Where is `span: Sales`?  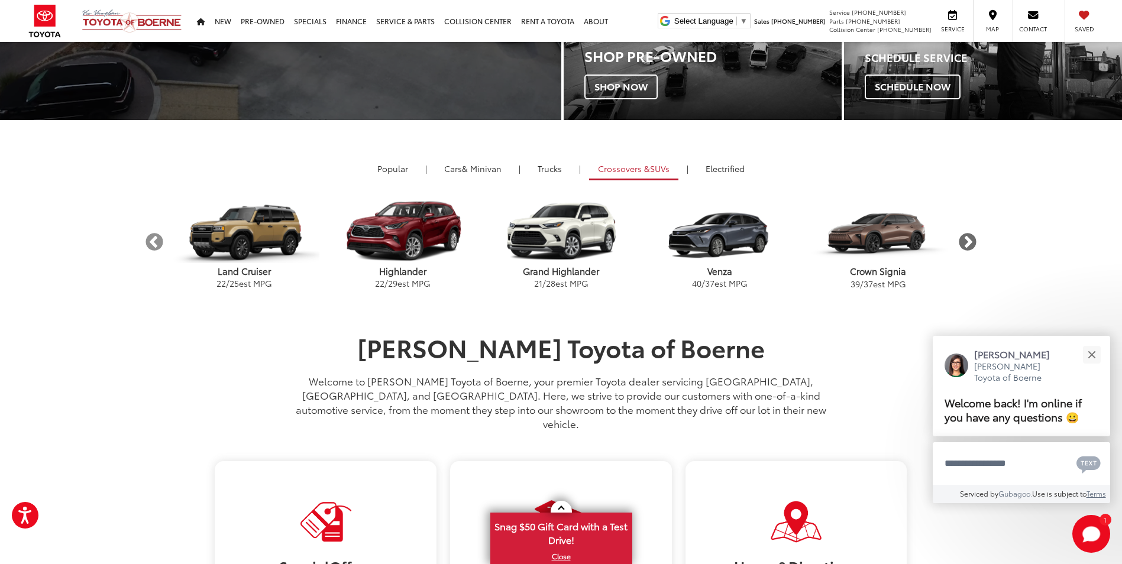 span: Sales is located at coordinates (762, 21).